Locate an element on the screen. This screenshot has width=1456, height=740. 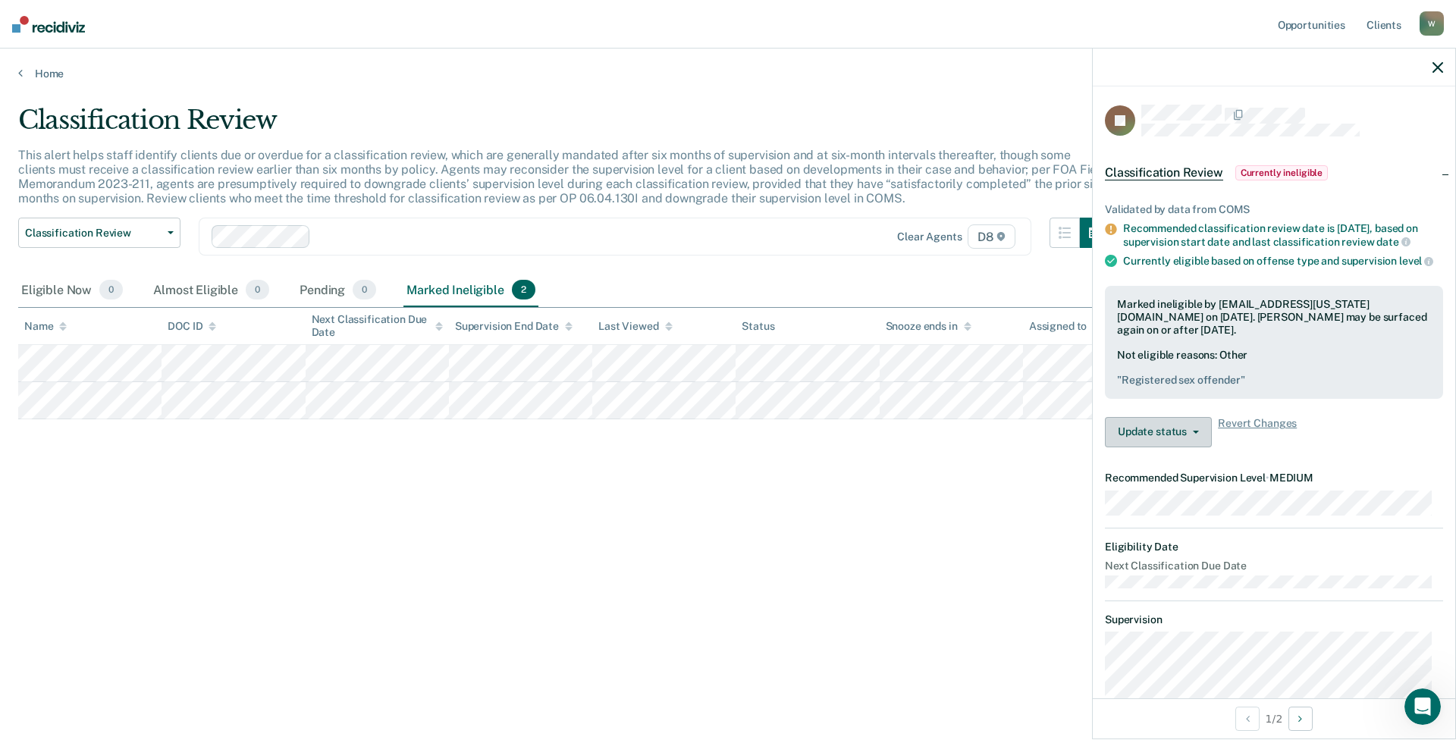
p: This alert helps staff identify clients due or overdue for a classification review, which are gen... is located at coordinates (563, 177).